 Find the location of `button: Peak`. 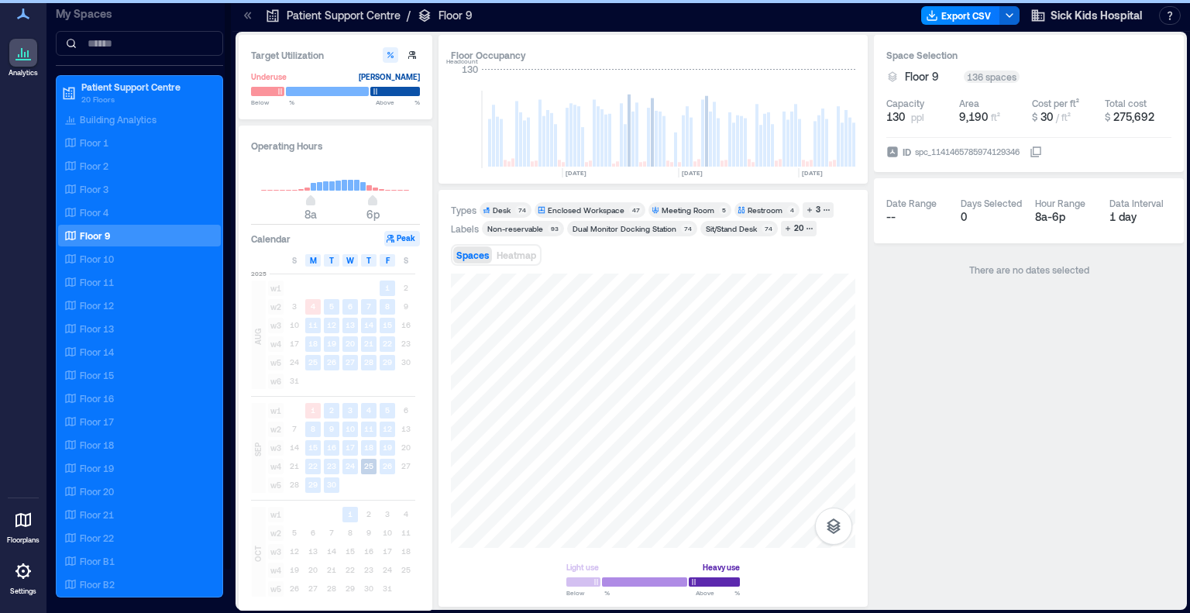

button: Peak is located at coordinates (402, 239).